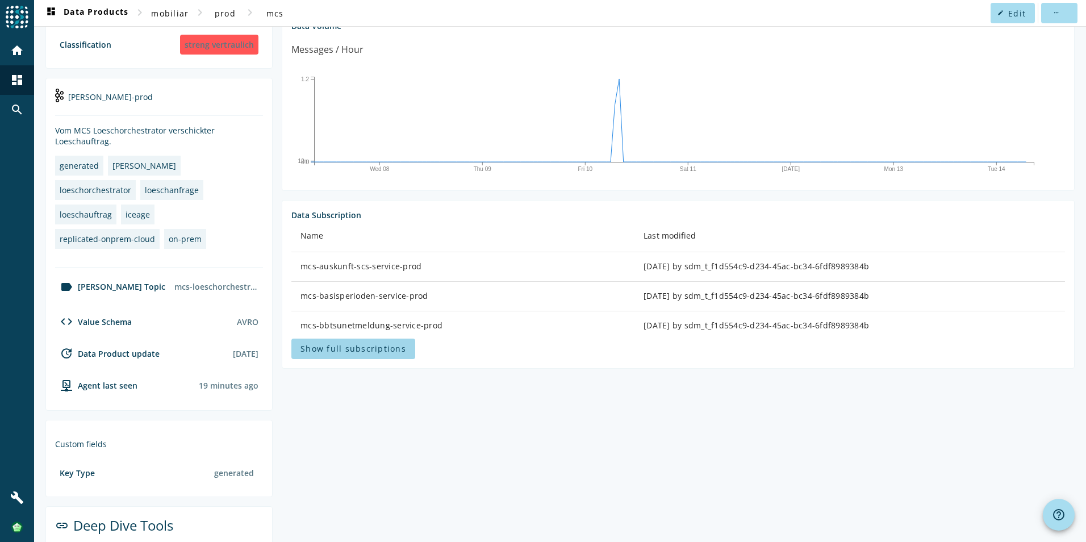 This screenshot has width=1086, height=542. I want to click on div: Data Product update, so click(107, 353).